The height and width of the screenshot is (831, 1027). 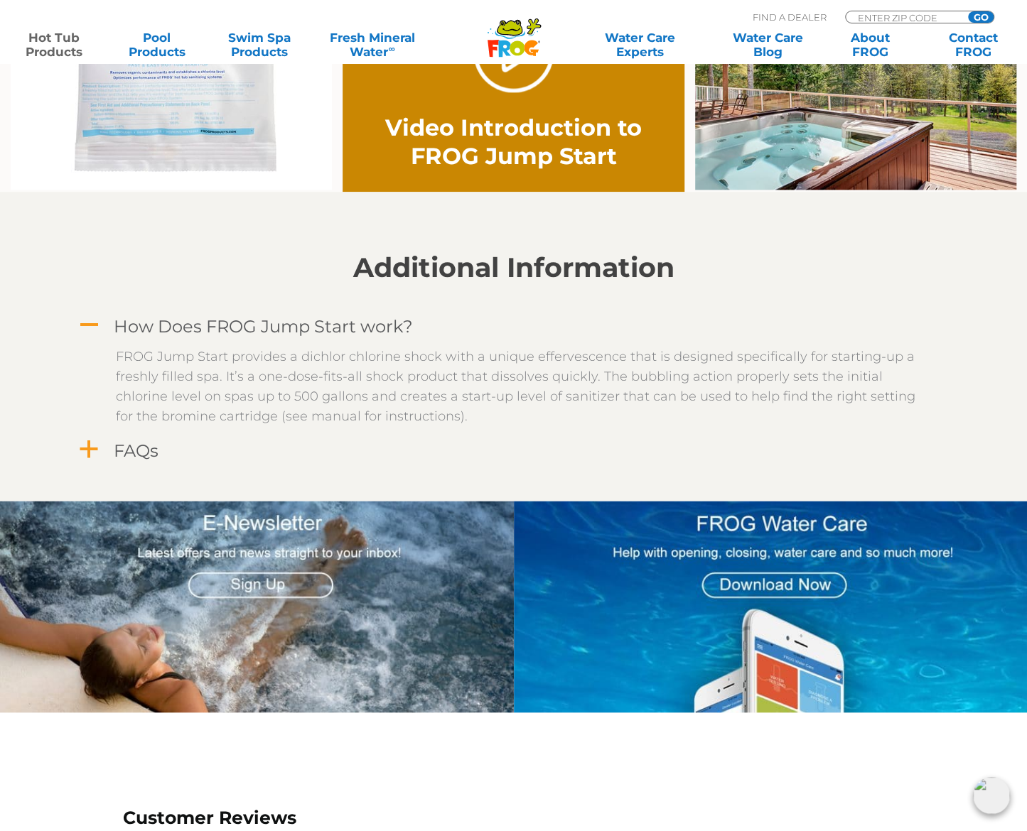 What do you see at coordinates (904, 17) in the screenshot?
I see `input: Zip Code Form` at bounding box center [904, 17].